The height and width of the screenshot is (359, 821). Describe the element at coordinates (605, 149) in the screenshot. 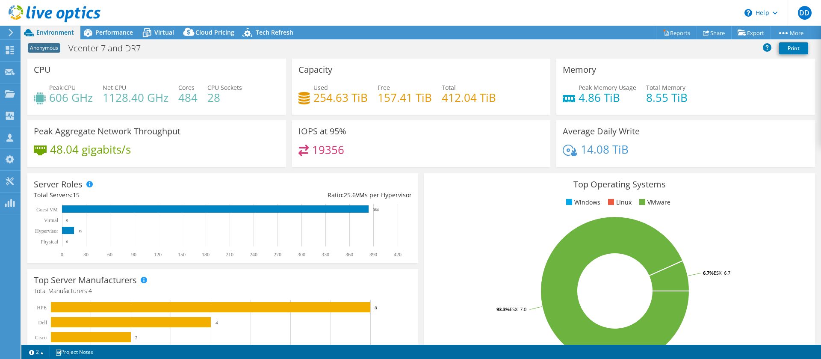

I see `h4: 14.08 TiB` at that location.